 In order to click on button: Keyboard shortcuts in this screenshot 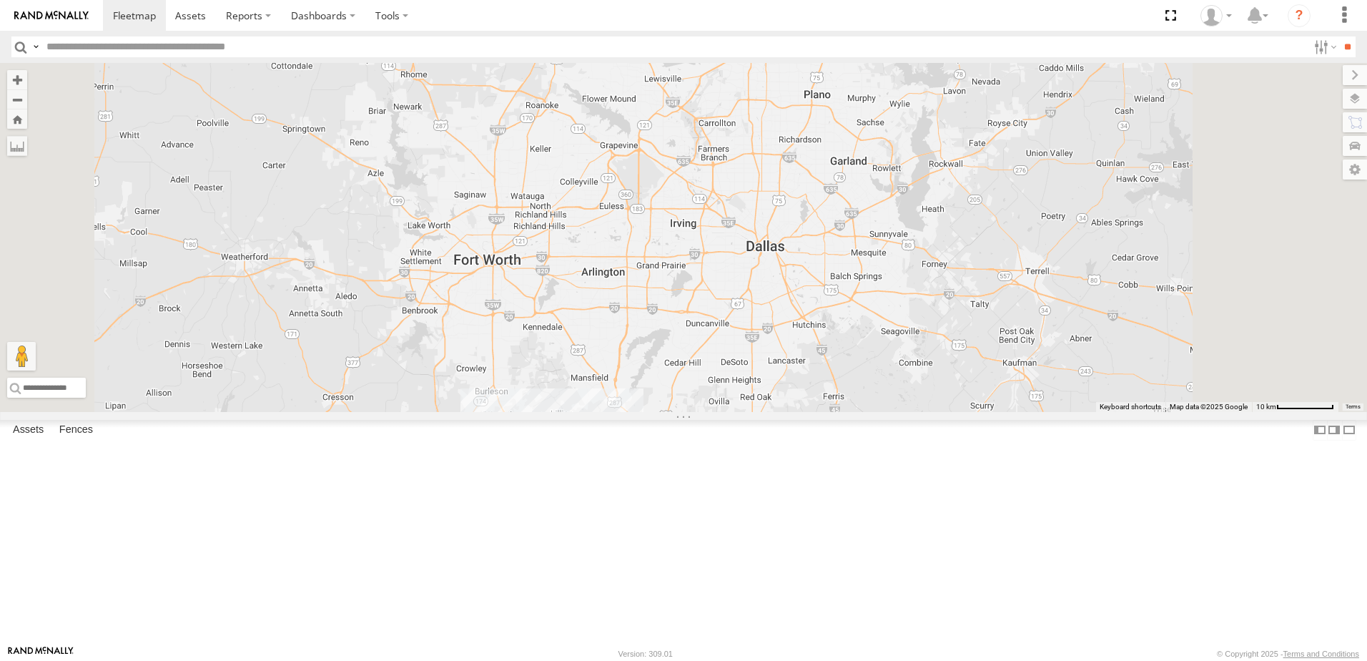, I will do `click(1130, 407)`.